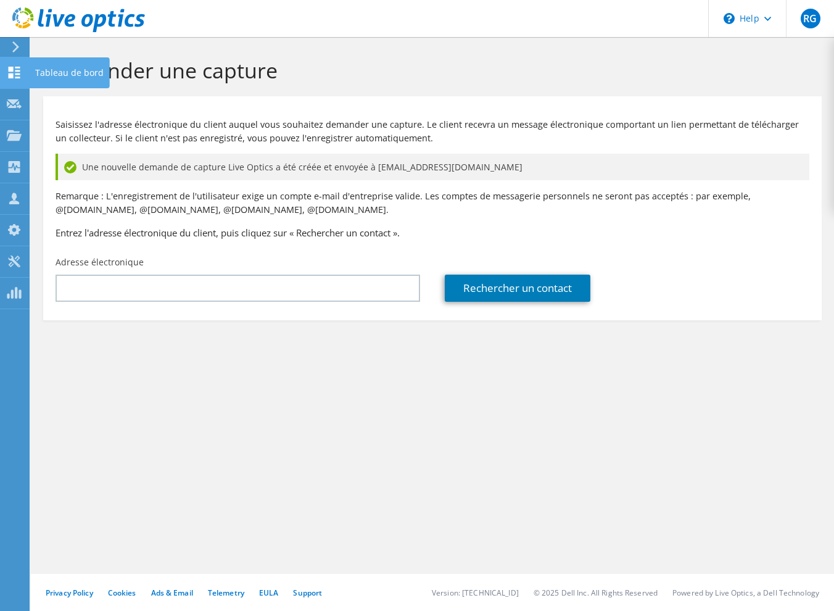 The width and height of the screenshot is (834, 611). What do you see at coordinates (99, 262) in the screenshot?
I see `label: Adresse électronique` at bounding box center [99, 262].